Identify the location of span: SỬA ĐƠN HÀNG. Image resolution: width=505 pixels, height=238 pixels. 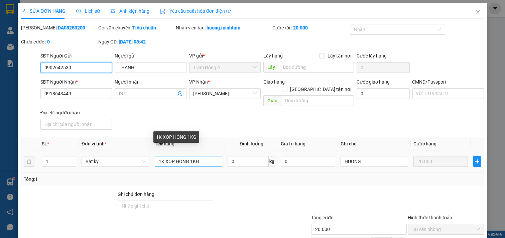
(43, 11).